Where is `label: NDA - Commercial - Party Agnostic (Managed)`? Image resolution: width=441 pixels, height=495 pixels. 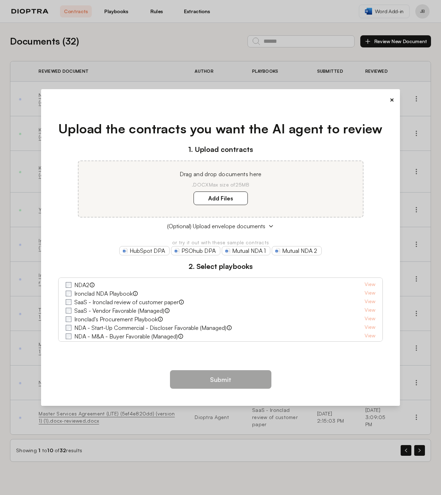 label: NDA - Commercial - Party Agnostic (Managed) is located at coordinates (133, 345).